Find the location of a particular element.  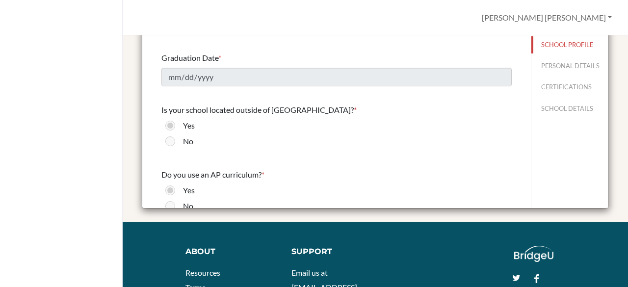

a: Resources is located at coordinates (203, 273).